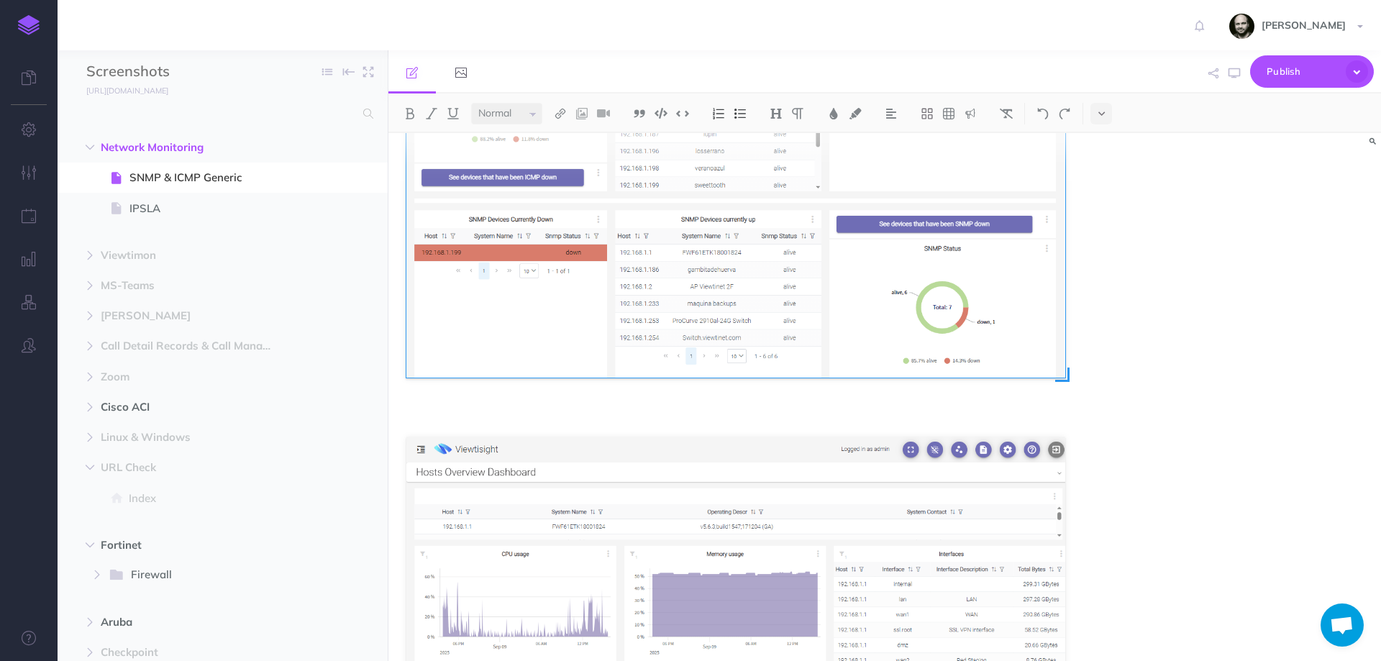 The height and width of the screenshot is (661, 1381). Describe the element at coordinates (683, 113) in the screenshot. I see `img: Inline code button` at that location.